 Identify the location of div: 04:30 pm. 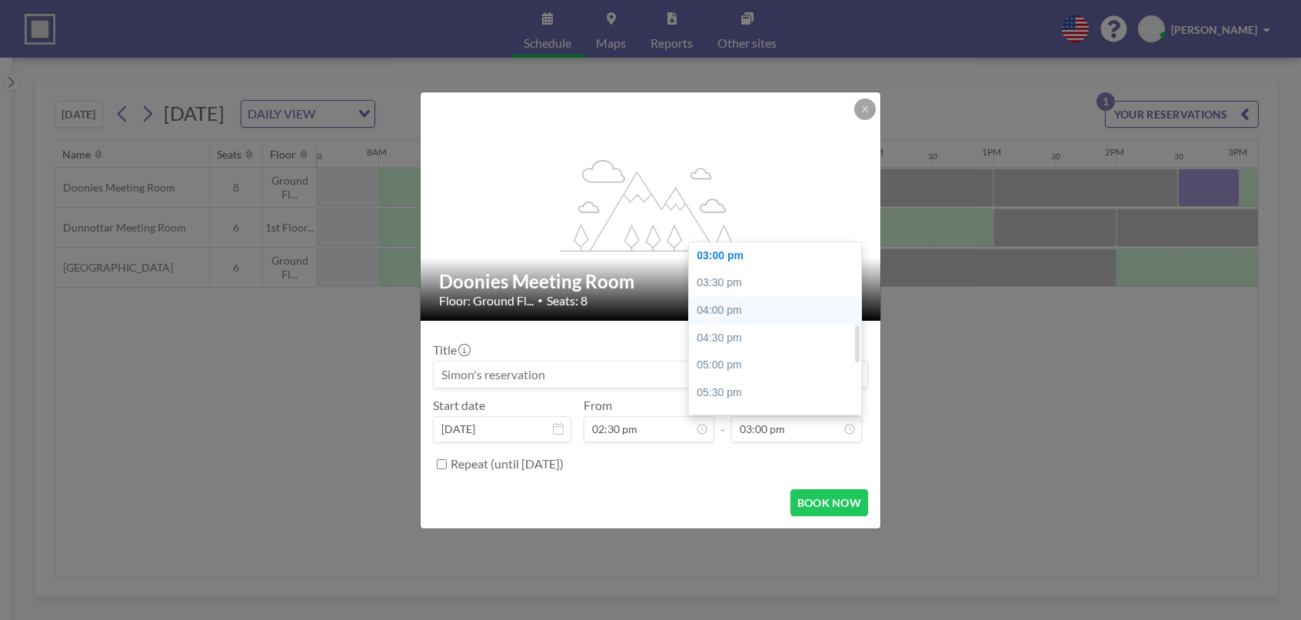
(779, 338).